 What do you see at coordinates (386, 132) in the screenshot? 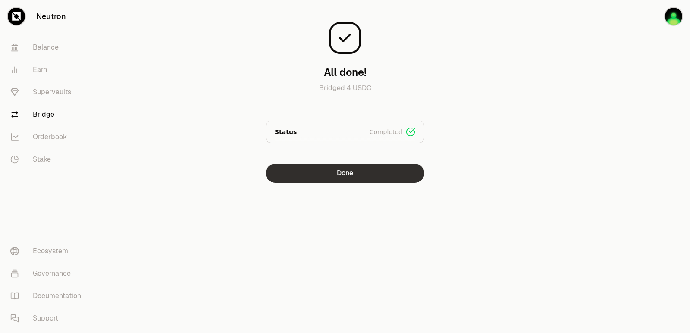
I see `span: Completed` at bounding box center [386, 132].